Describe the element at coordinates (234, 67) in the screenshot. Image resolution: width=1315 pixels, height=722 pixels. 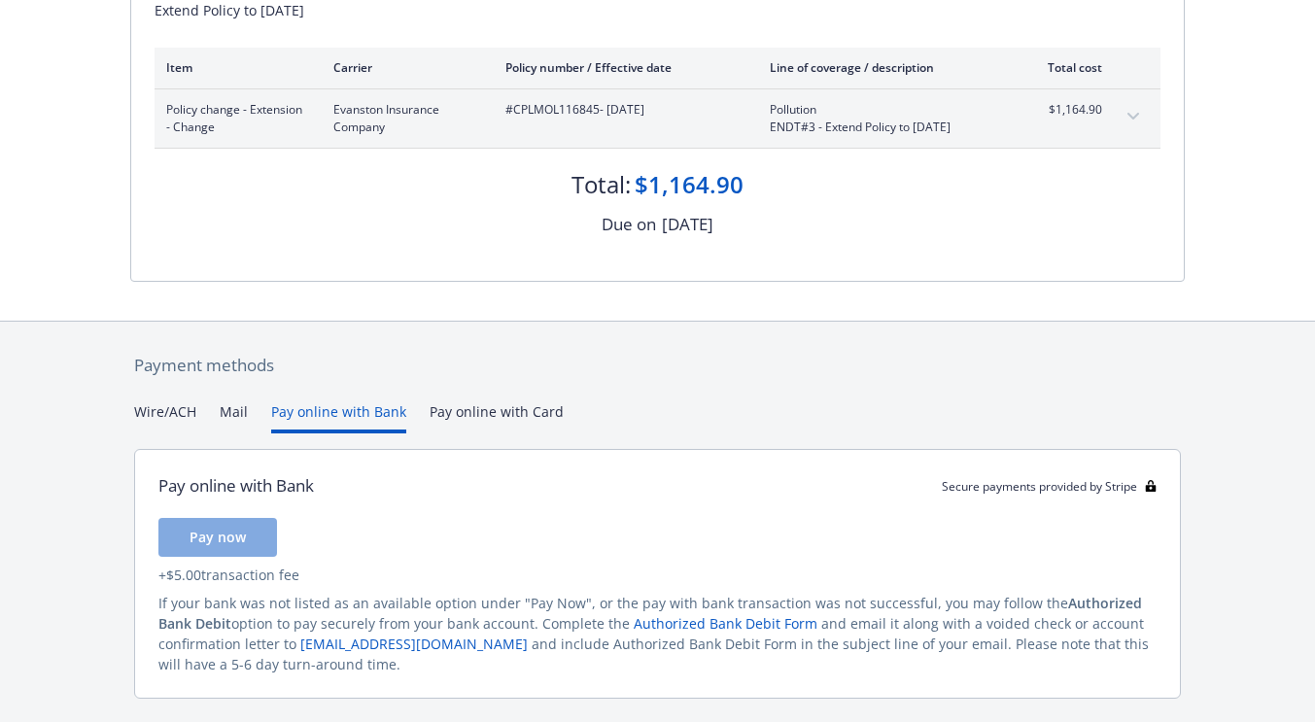
I see `div: Item` at that location.